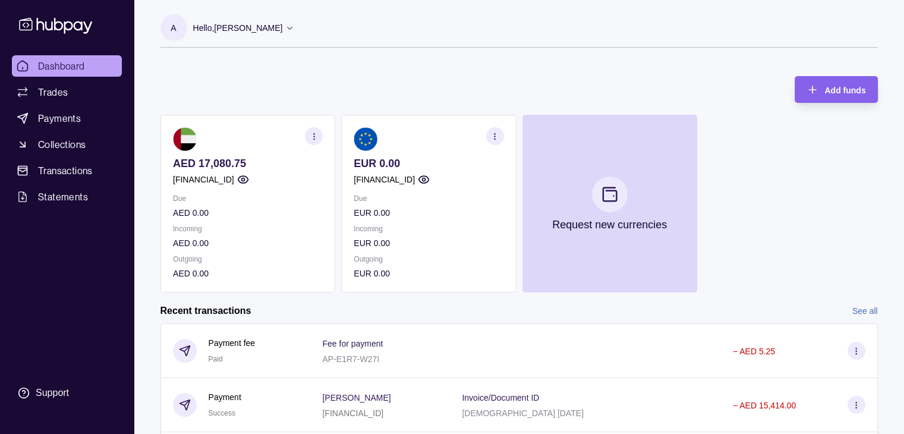 This screenshot has width=904, height=434. I want to click on a: Transactions, so click(67, 171).